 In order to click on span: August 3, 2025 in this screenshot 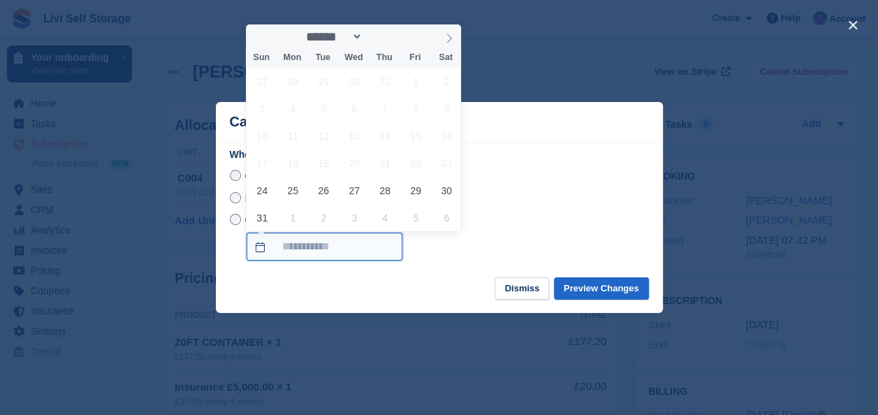, I will do `click(262, 108)`.